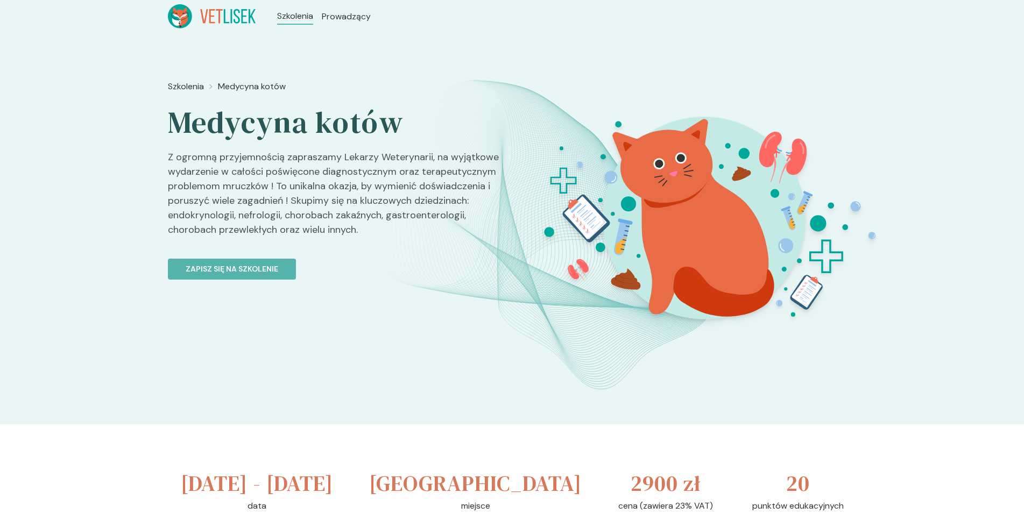  I want to click on a: Zapisz się na szkolenie, so click(336, 263).